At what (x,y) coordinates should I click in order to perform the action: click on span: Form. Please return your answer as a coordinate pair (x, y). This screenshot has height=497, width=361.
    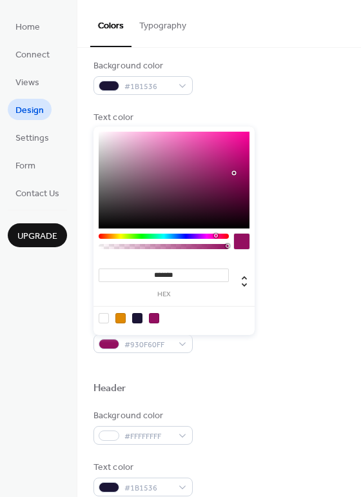
    Looking at the image, I should click on (25, 166).